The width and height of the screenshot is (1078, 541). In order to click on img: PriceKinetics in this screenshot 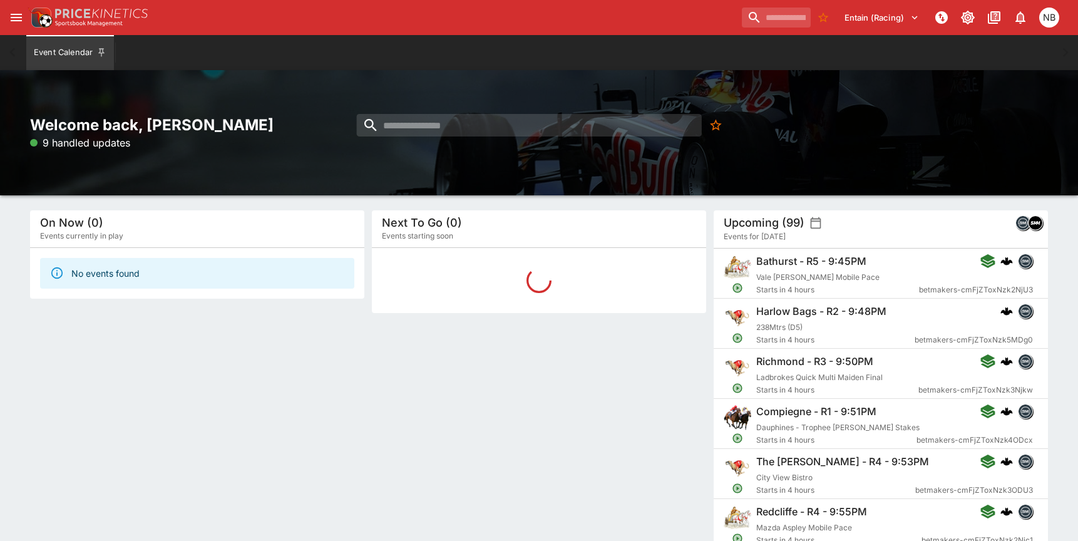, I will do `click(101, 13)`.